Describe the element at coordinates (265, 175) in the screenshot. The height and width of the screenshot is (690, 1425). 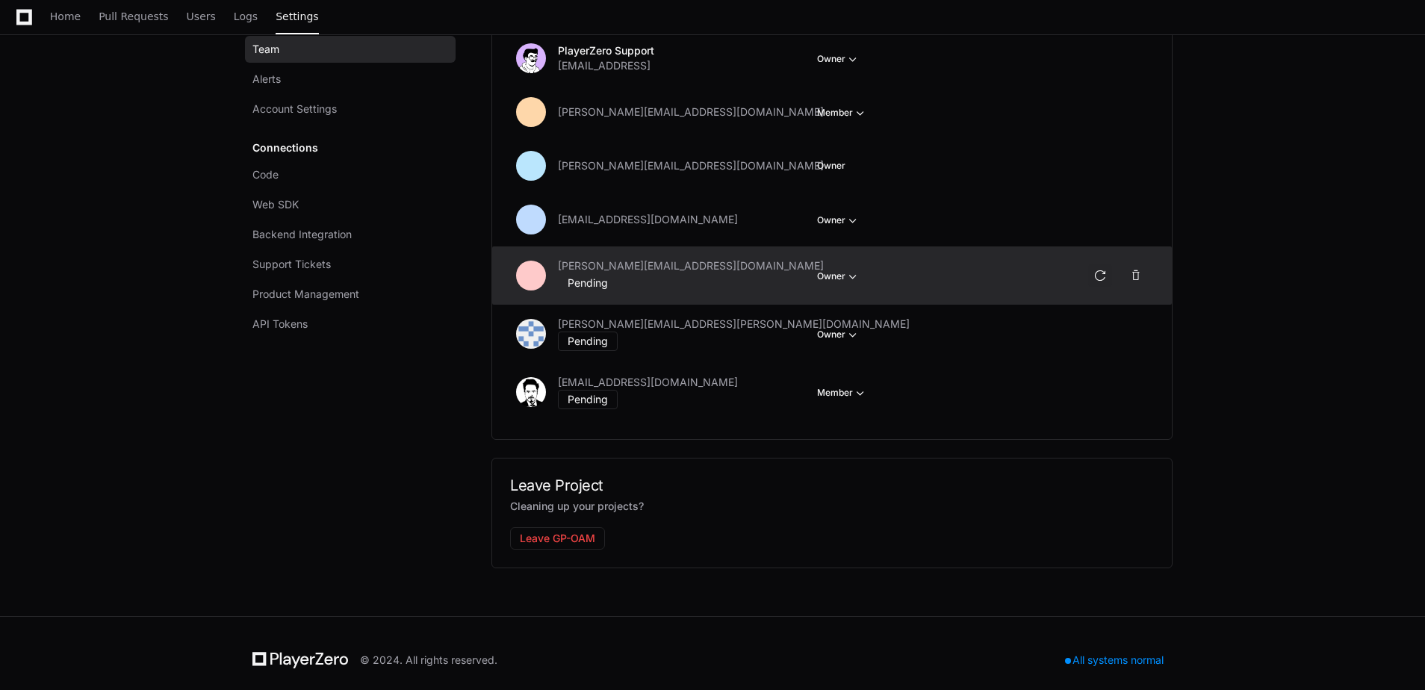
I see `span: Code` at that location.